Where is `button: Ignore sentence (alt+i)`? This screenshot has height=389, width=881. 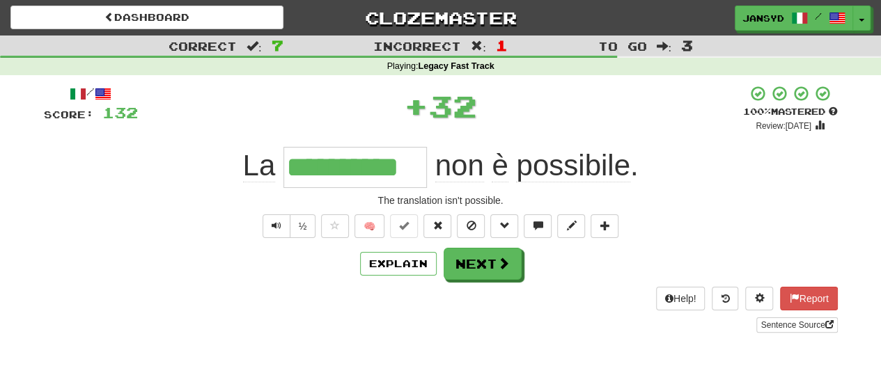 button: Ignore sentence (alt+i) is located at coordinates (471, 226).